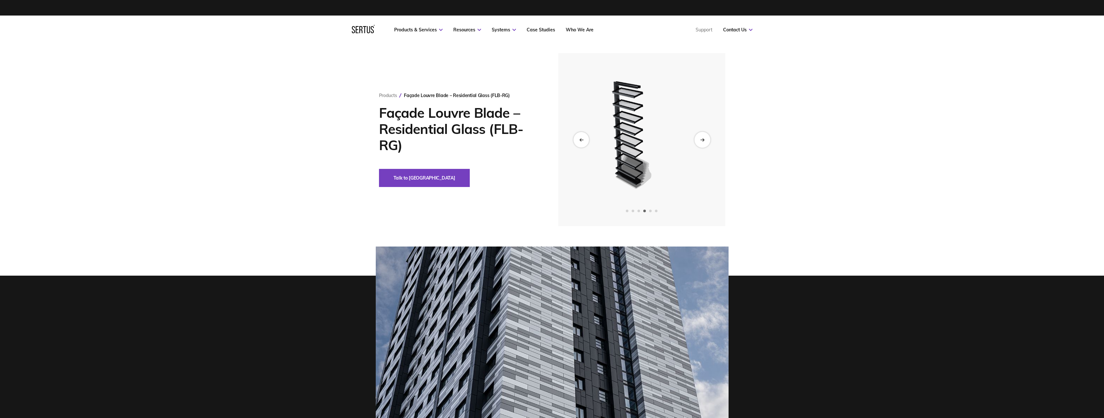 The width and height of the screenshot is (1104, 418). What do you see at coordinates (581, 140) in the screenshot?
I see `div: Previous slide` at bounding box center [581, 140].